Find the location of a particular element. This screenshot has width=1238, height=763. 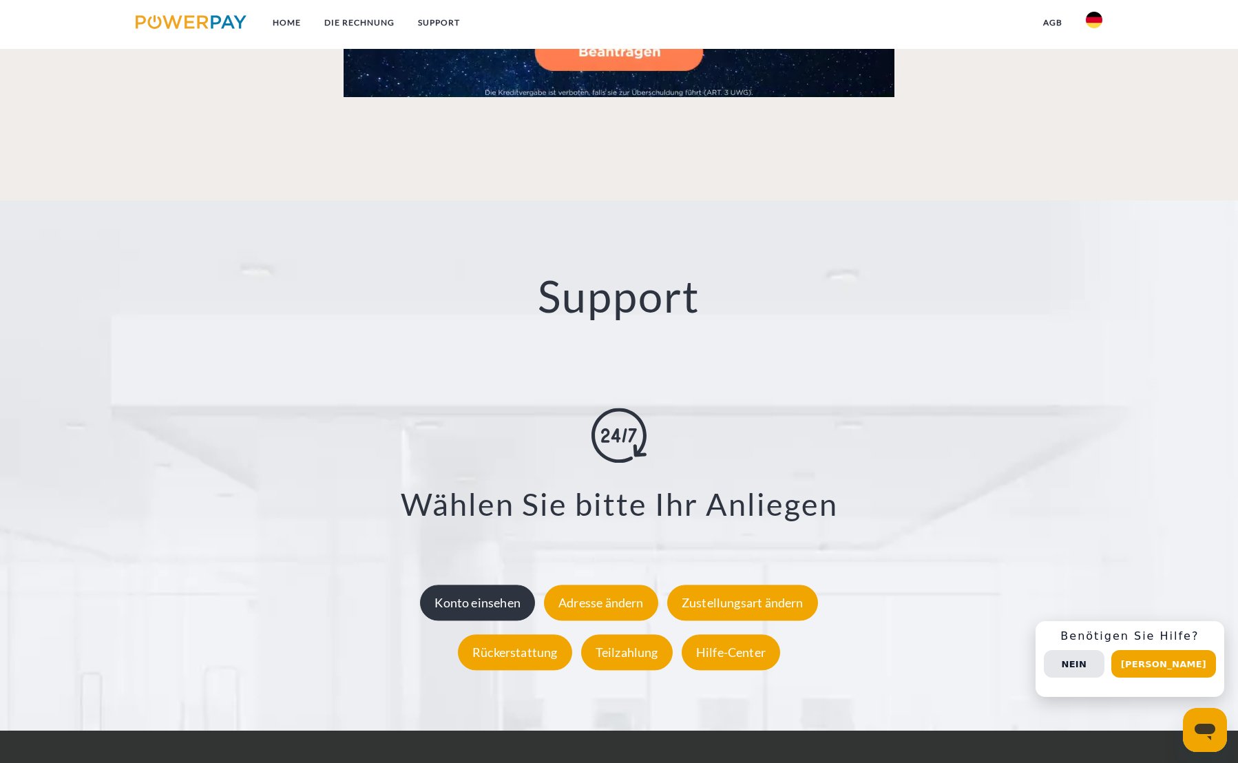

h2: Support is located at coordinates (619, 296).